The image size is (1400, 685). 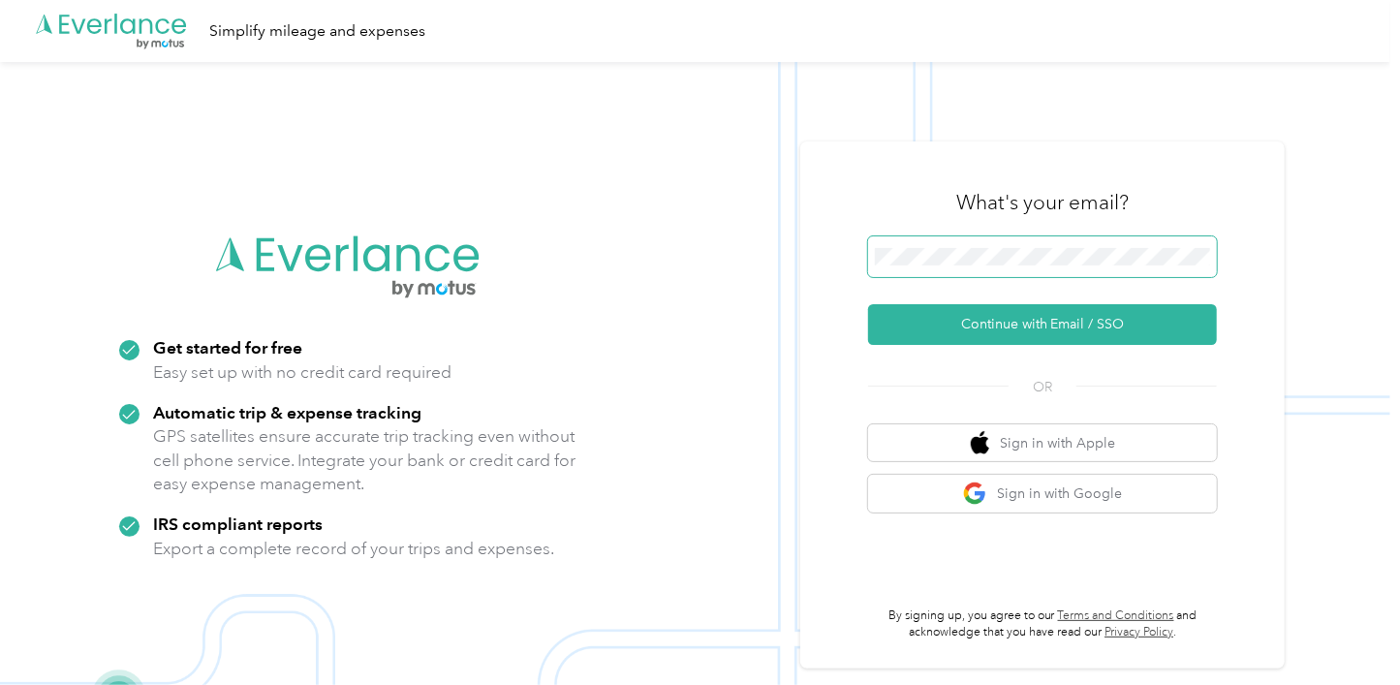 I want to click on strong: Automatic trip & expense tracking, so click(x=287, y=412).